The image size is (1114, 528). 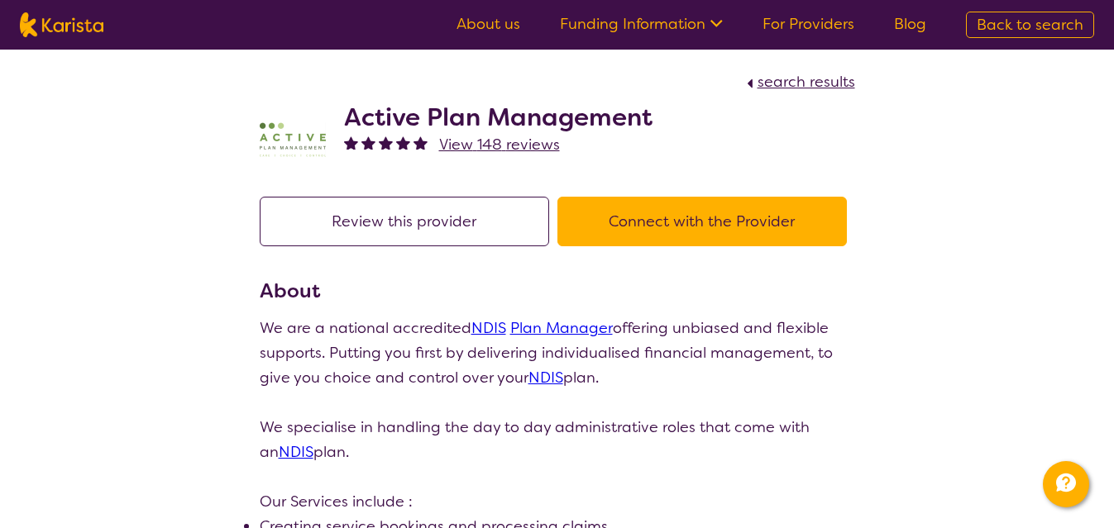 What do you see at coordinates (488, 24) in the screenshot?
I see `a: About us` at bounding box center [488, 24].